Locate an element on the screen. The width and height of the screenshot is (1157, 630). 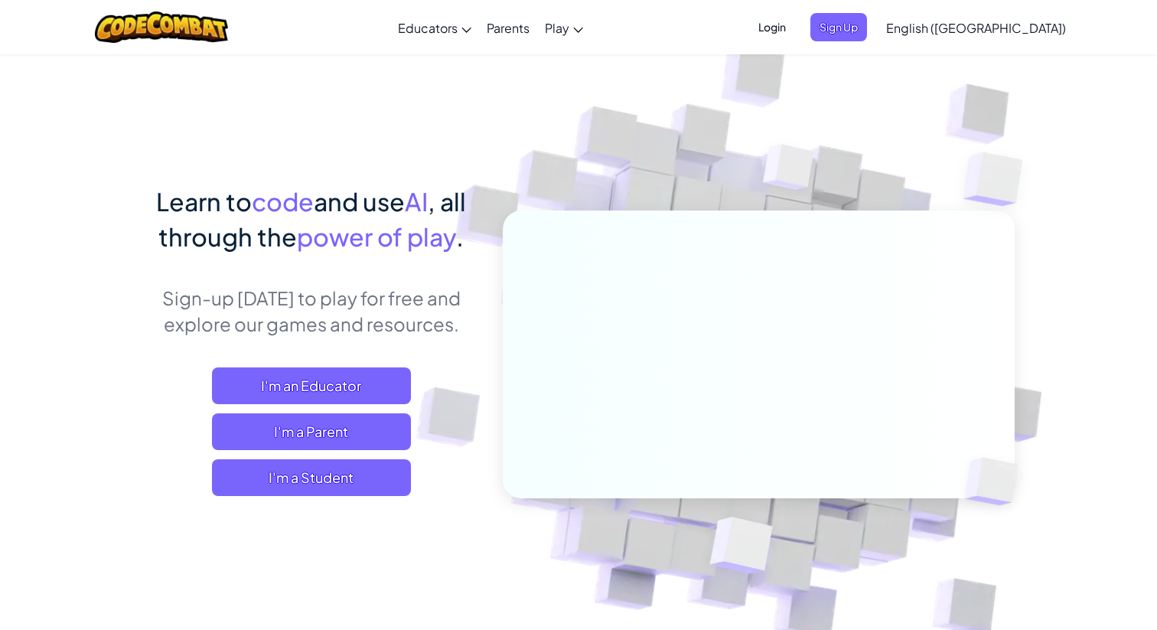
span: I'm an Educator is located at coordinates (311, 386).